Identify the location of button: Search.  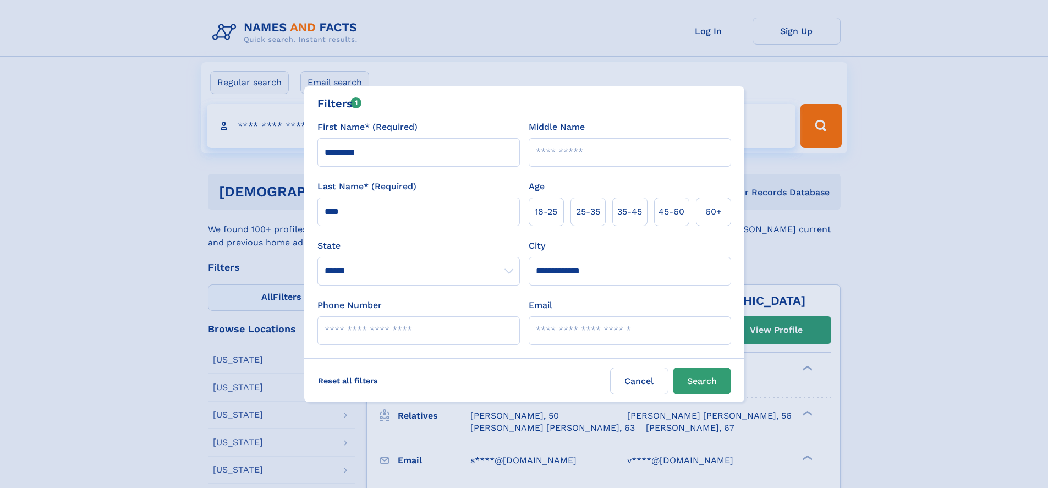
(702, 381).